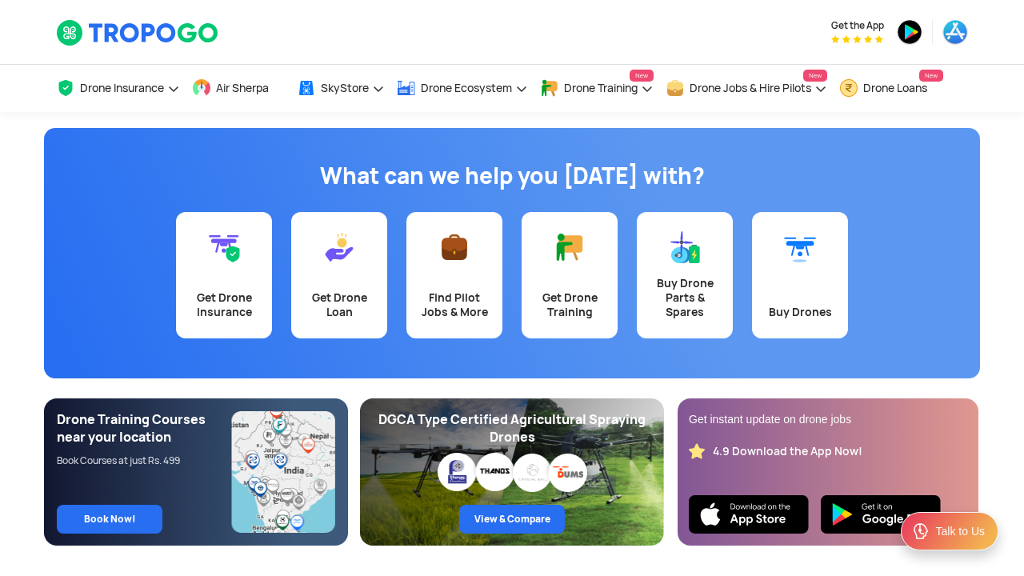 The height and width of the screenshot is (576, 1024). Describe the element at coordinates (138, 33) in the screenshot. I see `img: TropoGo Logo` at that location.